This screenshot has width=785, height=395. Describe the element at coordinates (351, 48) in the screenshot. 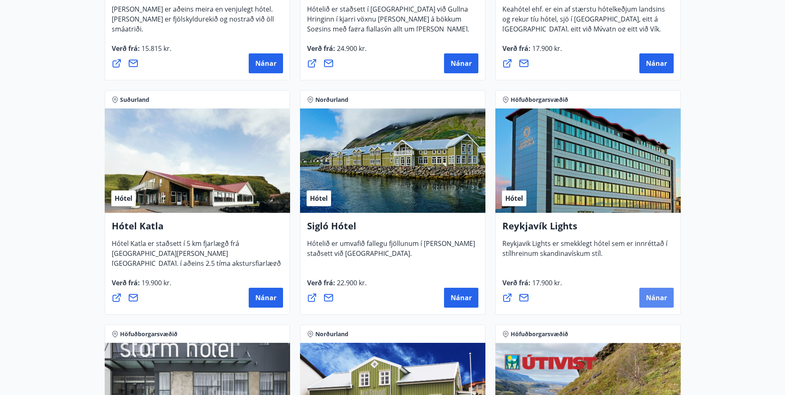

I see `span: 24.900 kr.` at that location.